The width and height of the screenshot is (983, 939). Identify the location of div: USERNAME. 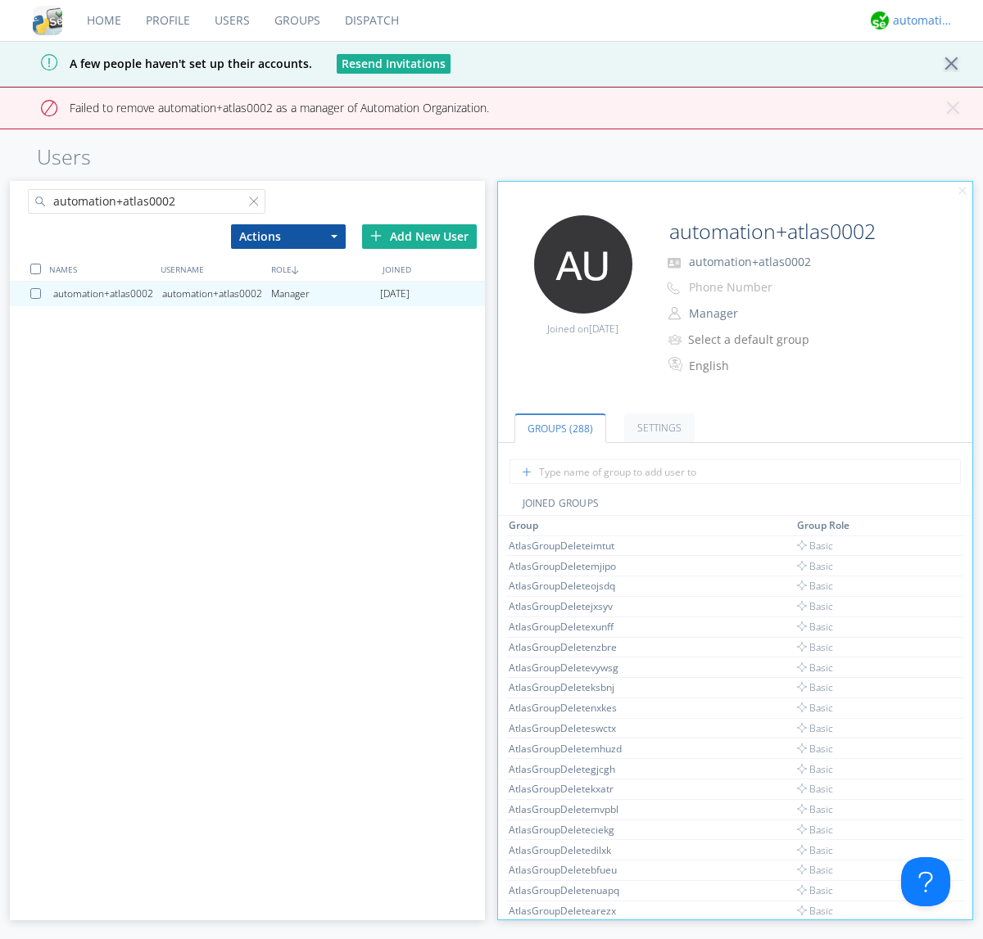
(211, 269).